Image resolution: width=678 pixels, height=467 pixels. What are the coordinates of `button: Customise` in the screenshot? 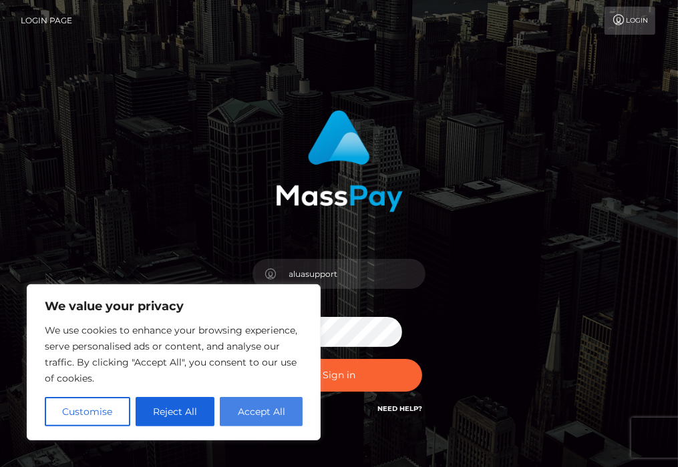 It's located at (87, 412).